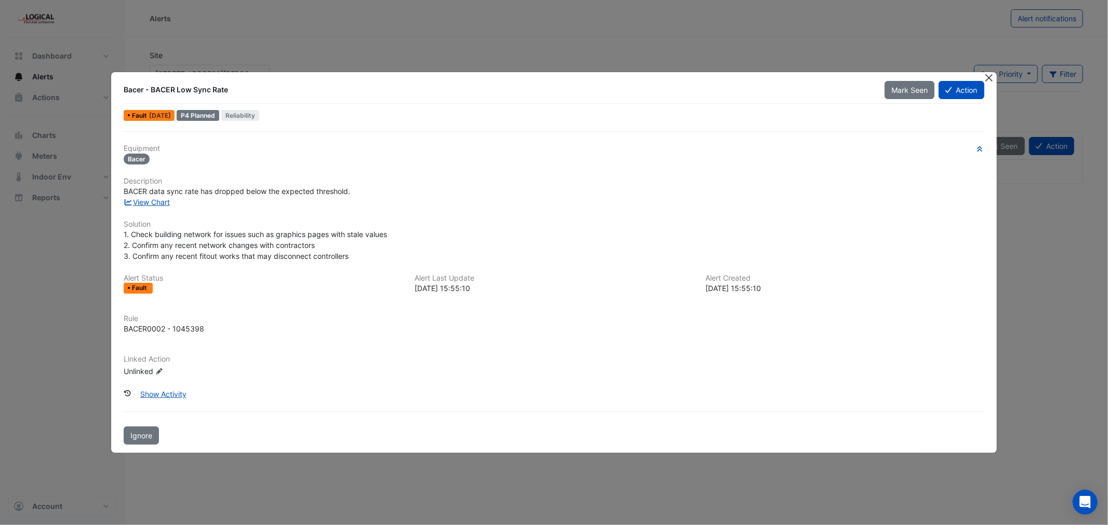 This screenshot has height=525, width=1108. What do you see at coordinates (263, 278) in the screenshot?
I see `h6: Alert Status` at bounding box center [263, 278].